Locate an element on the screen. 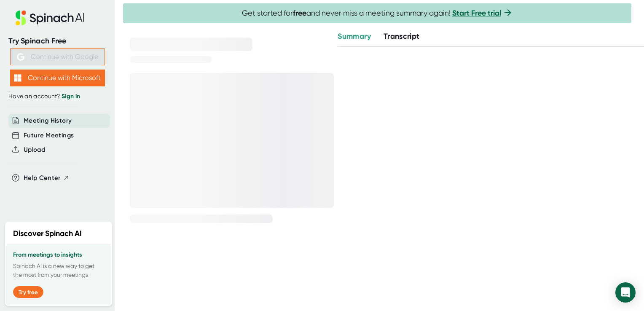 This screenshot has height=311, width=644. a: Continue with Microsoft is located at coordinates (57, 78).